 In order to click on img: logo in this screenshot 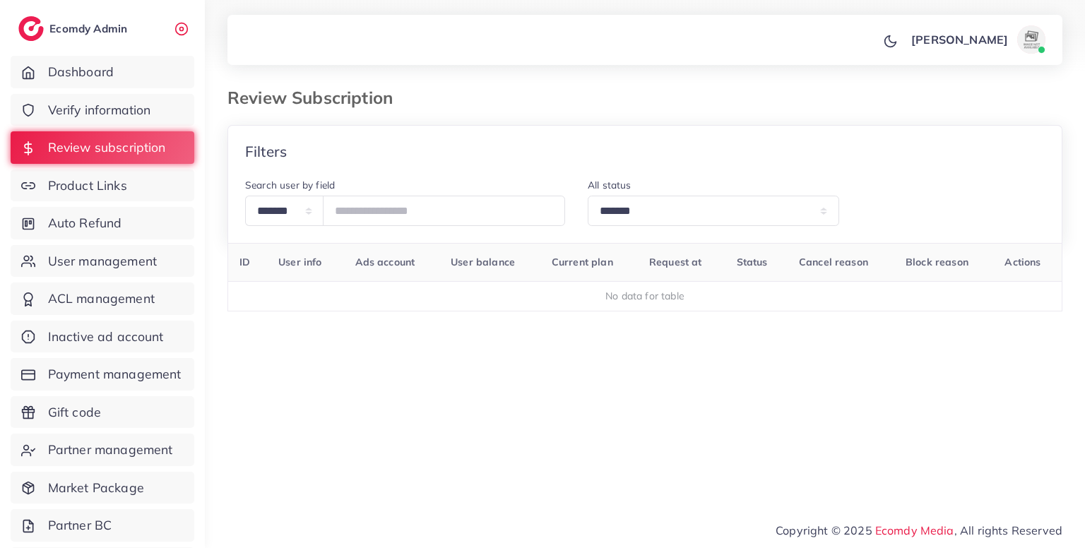, I will do `click(31, 28)`.